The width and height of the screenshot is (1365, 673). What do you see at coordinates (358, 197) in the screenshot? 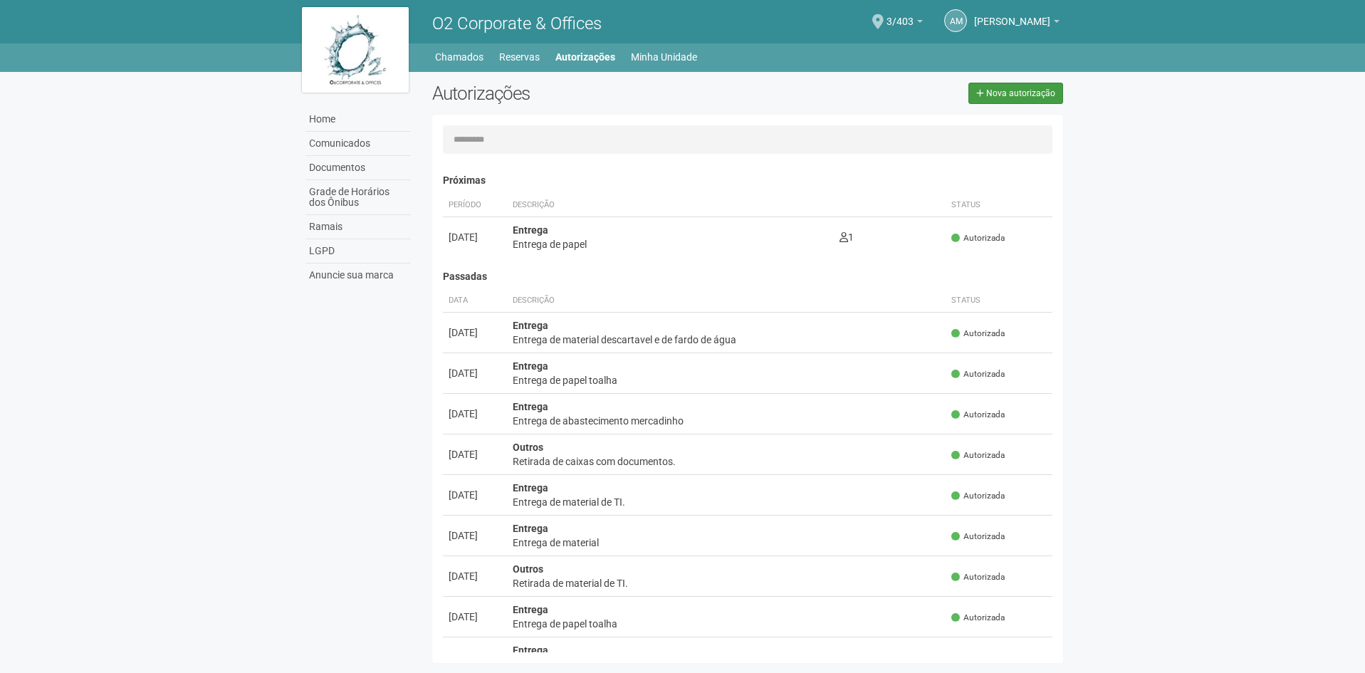
I see `a: Grade de Horários dos Ônibus` at bounding box center [358, 197].